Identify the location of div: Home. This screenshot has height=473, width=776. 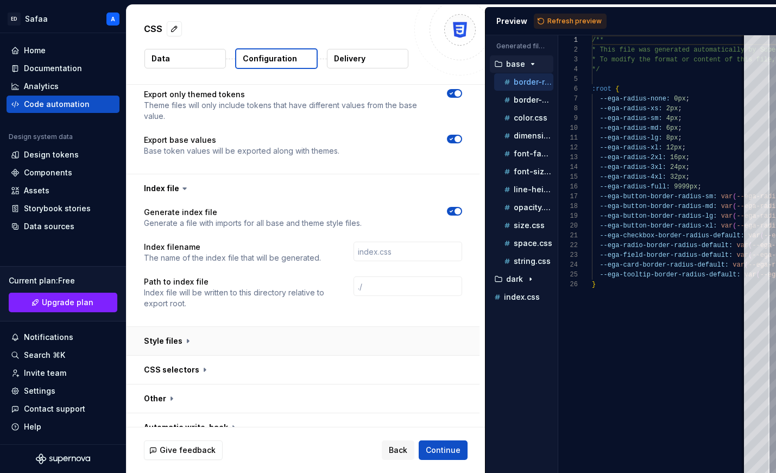
(35, 51).